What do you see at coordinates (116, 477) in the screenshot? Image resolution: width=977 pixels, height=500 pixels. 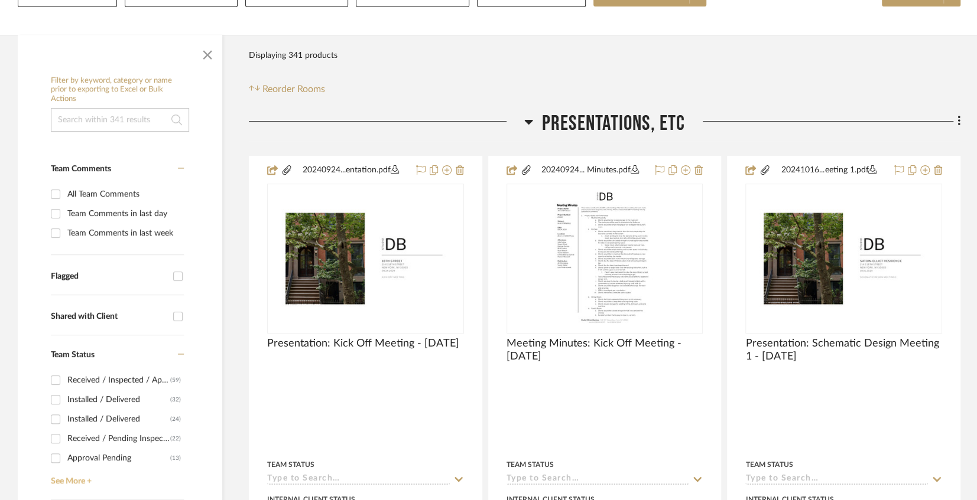 I see `a: See More +` at bounding box center [116, 477].